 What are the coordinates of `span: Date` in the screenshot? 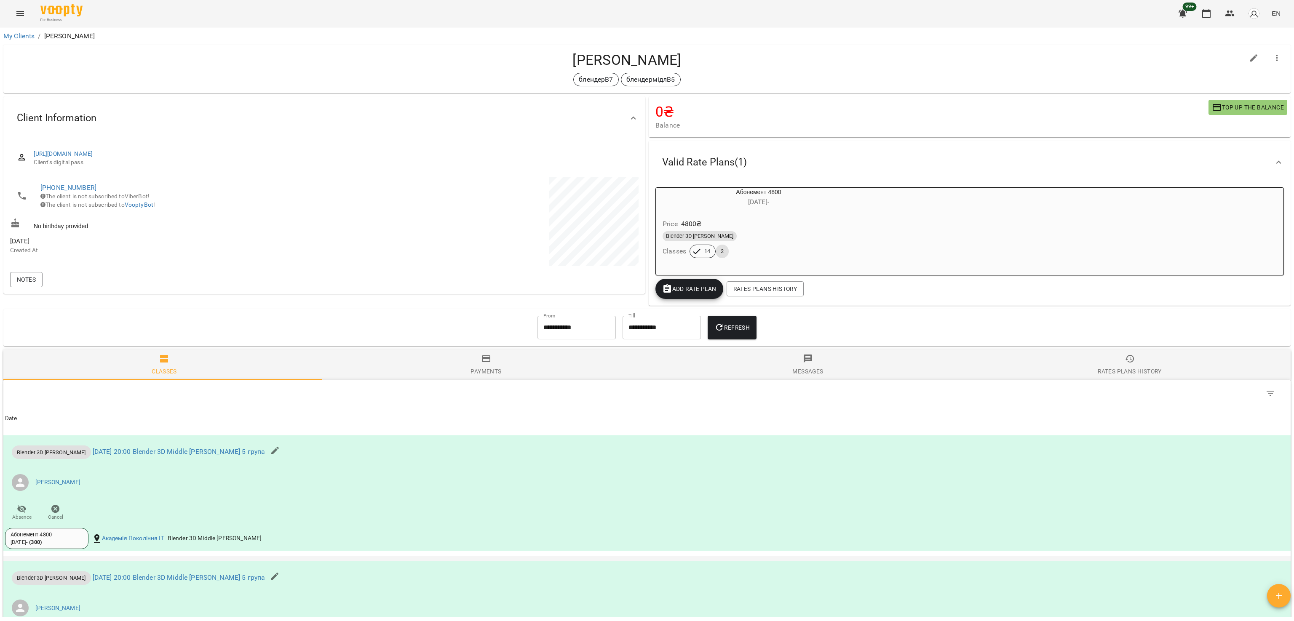 It's located at (647, 419).